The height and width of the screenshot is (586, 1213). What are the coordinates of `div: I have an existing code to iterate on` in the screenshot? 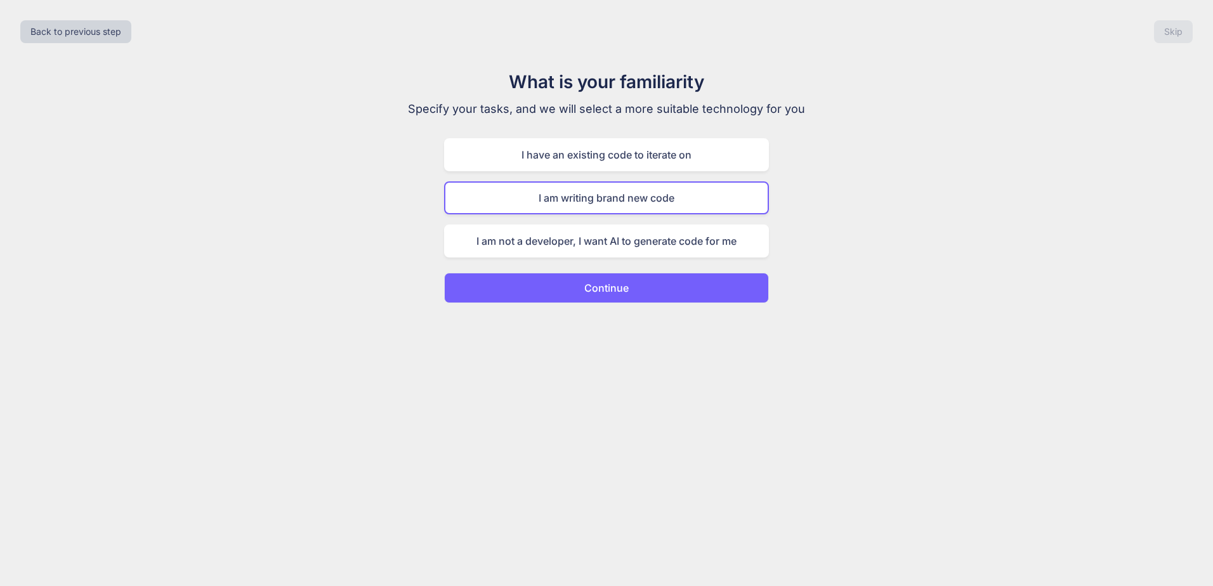 It's located at (606, 155).